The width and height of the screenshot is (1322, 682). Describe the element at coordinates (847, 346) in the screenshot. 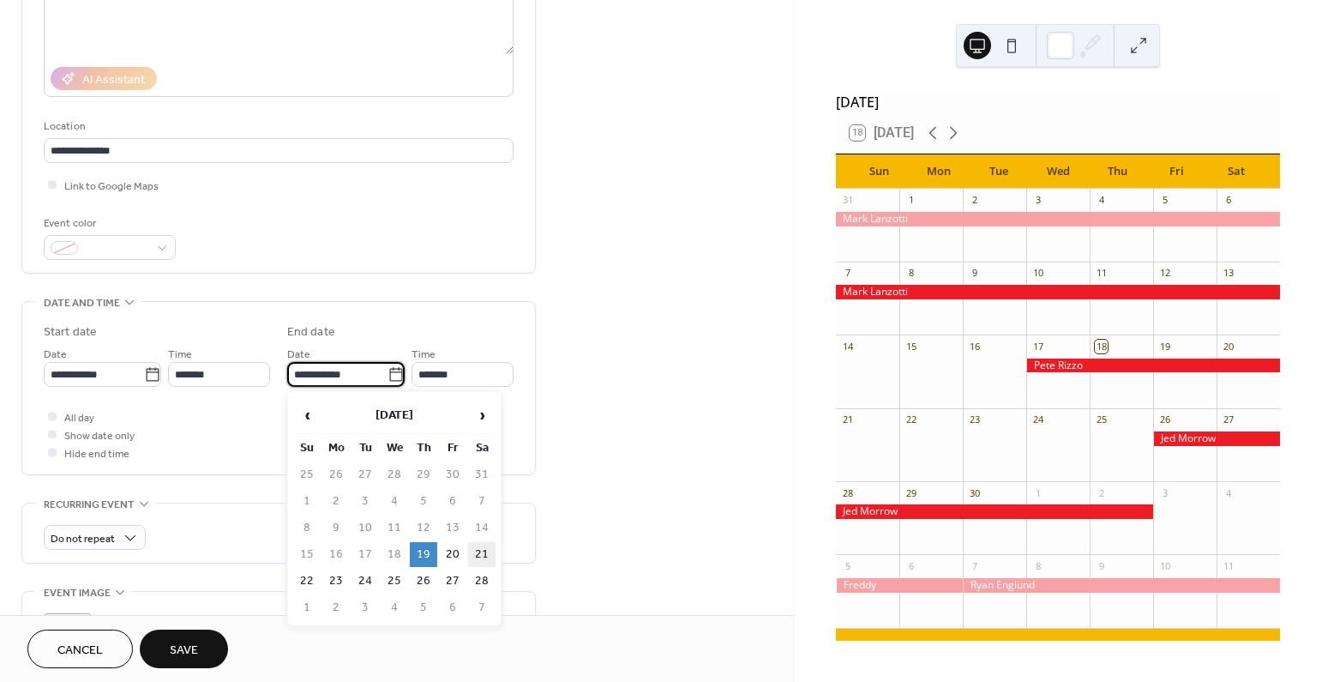

I see `div: 14` at that location.